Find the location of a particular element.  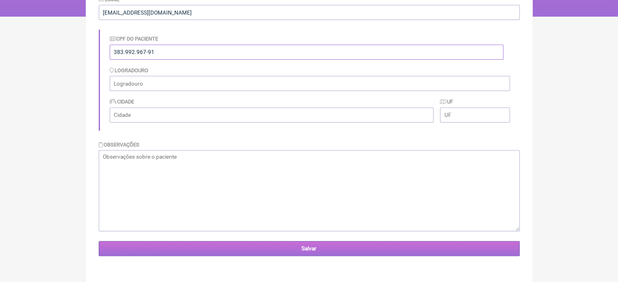

input: Cidade is located at coordinates (272, 115).